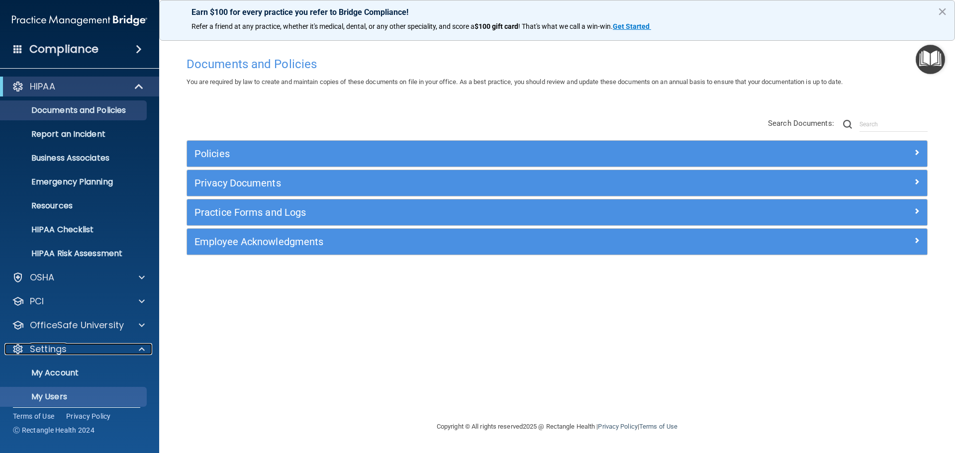 This screenshot has height=453, width=955. Describe the element at coordinates (74, 373) in the screenshot. I see `p: My Account` at that location.